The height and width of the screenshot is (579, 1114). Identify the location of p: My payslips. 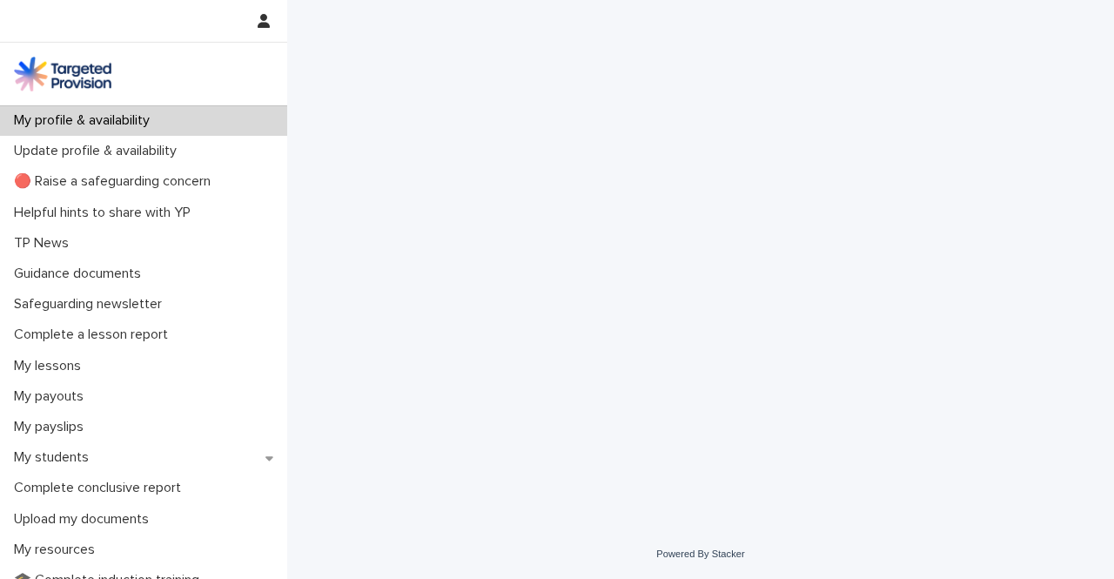
(52, 426).